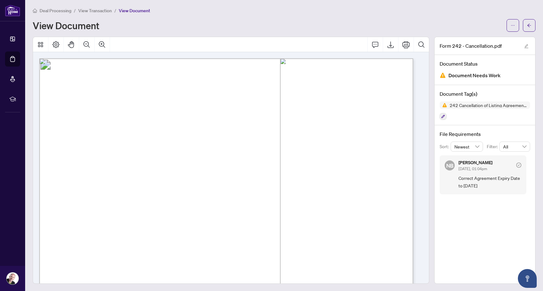 The image size is (543, 291). Describe the element at coordinates (529, 25) in the screenshot. I see `span: arrow-left` at that location.